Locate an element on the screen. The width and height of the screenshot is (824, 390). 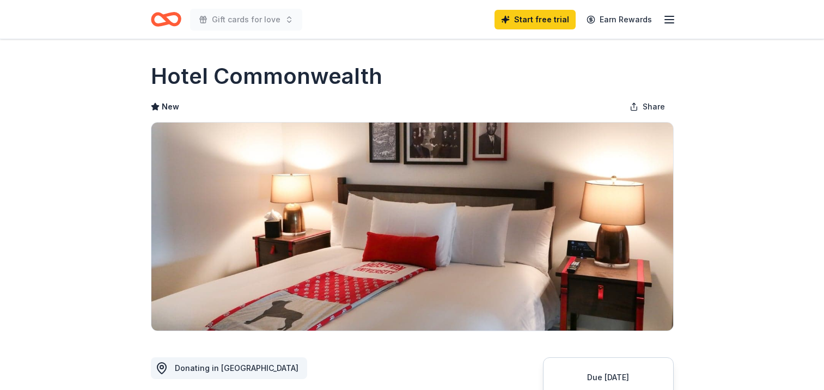
h1: Hotel Commonwealth is located at coordinates (266, 76).